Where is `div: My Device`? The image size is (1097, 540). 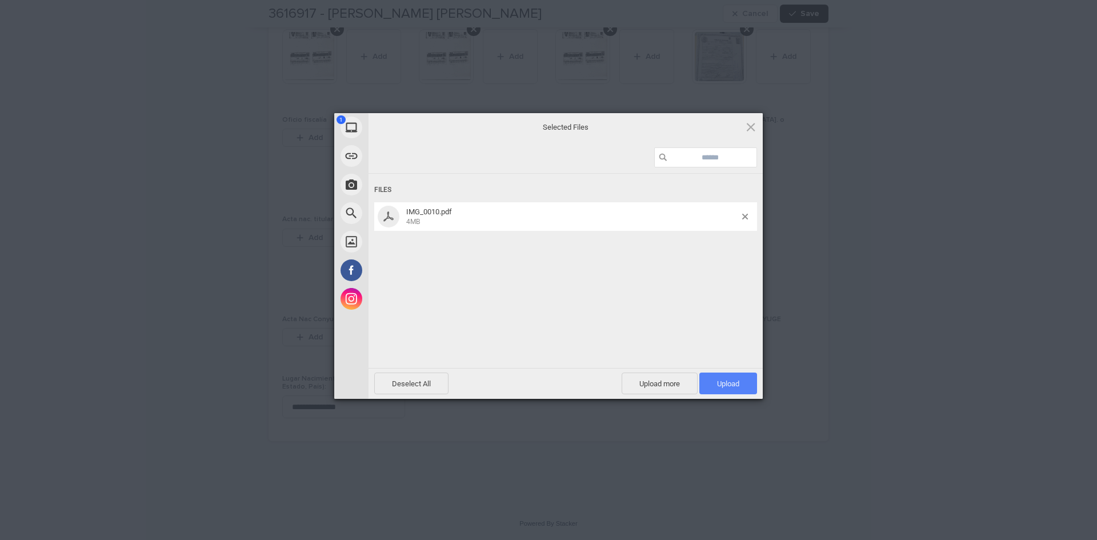
div: My Device is located at coordinates (403, 127).